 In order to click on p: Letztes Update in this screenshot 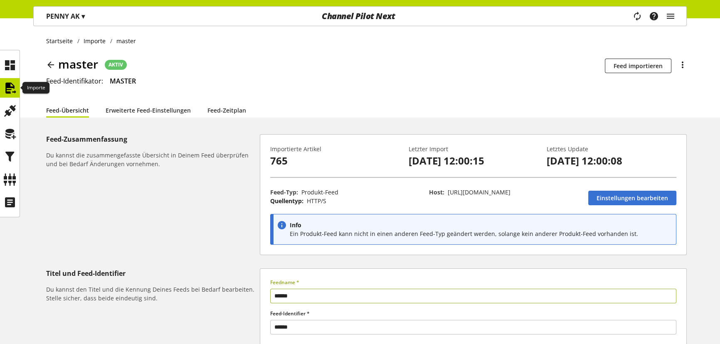, I will do `click(612, 149)`.